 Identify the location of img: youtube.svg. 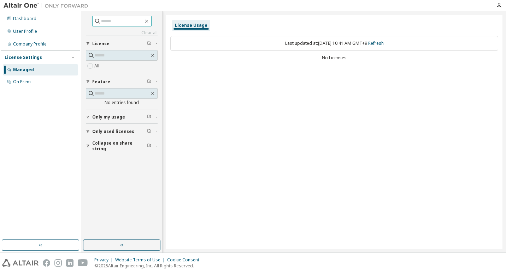
(83, 263).